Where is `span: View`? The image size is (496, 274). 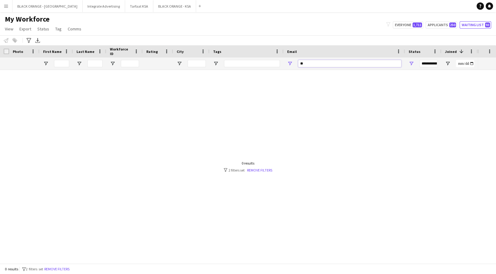 span: View is located at coordinates (9, 29).